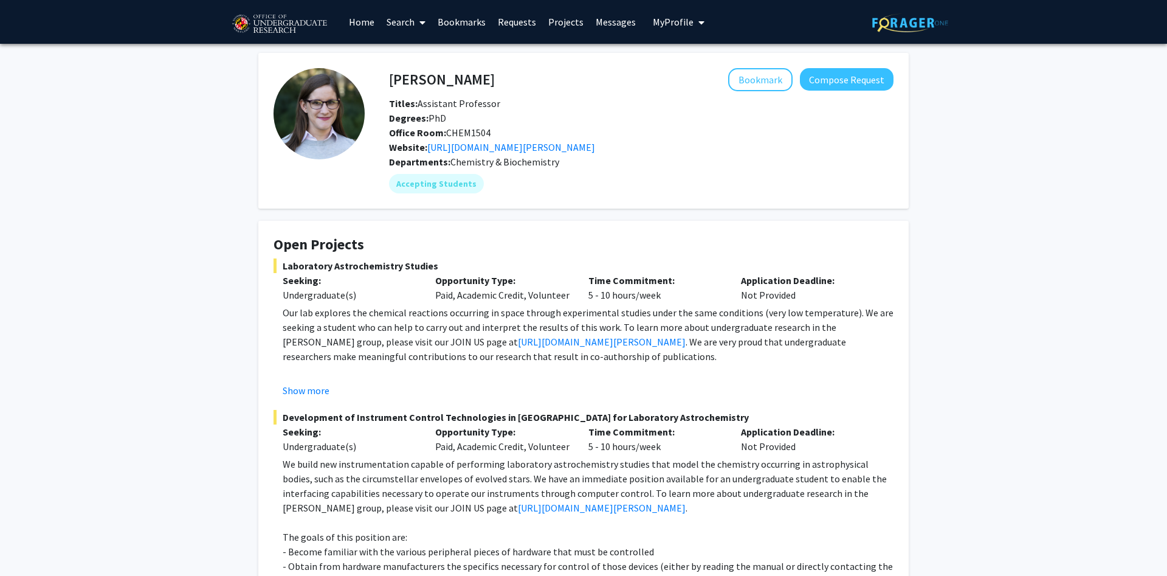 This screenshot has height=576, width=1167. I want to click on span: Chemistry & Biochemistry, so click(505, 162).